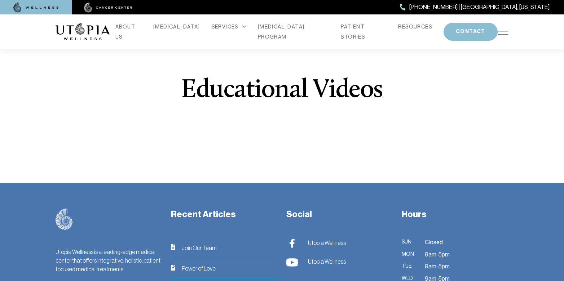 The image size is (564, 281). What do you see at coordinates (128, 32) in the screenshot?
I see `a: ABOUT US` at bounding box center [128, 32].